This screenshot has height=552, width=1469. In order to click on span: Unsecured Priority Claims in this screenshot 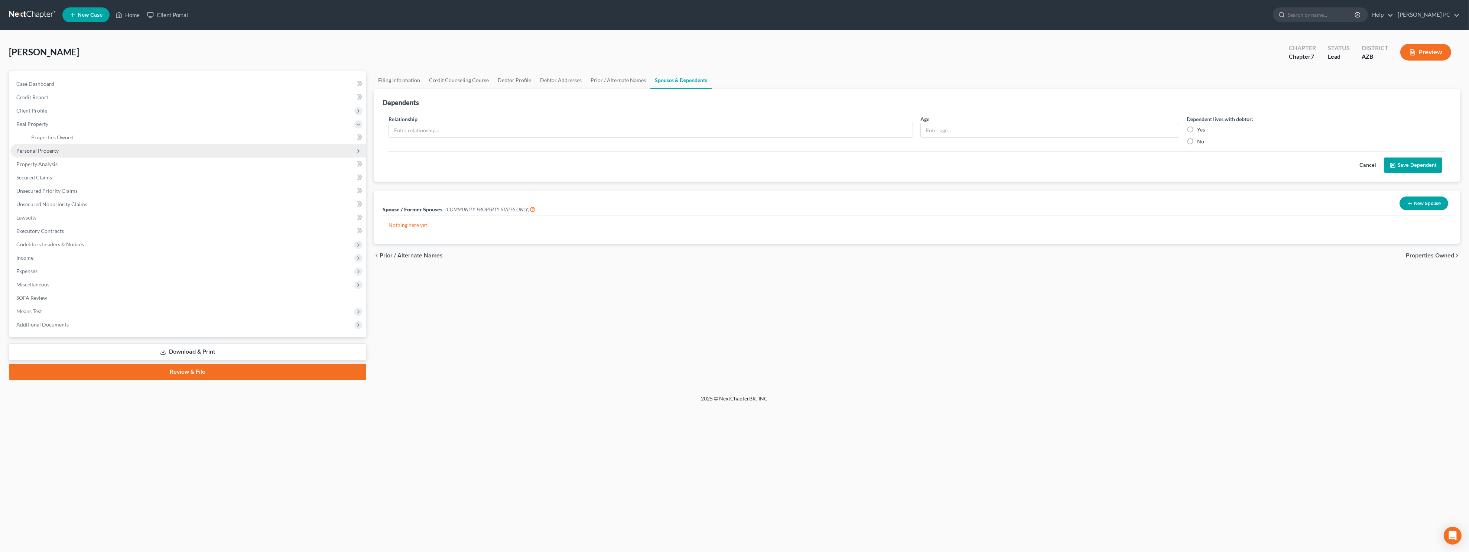, I will do `click(47, 190)`.